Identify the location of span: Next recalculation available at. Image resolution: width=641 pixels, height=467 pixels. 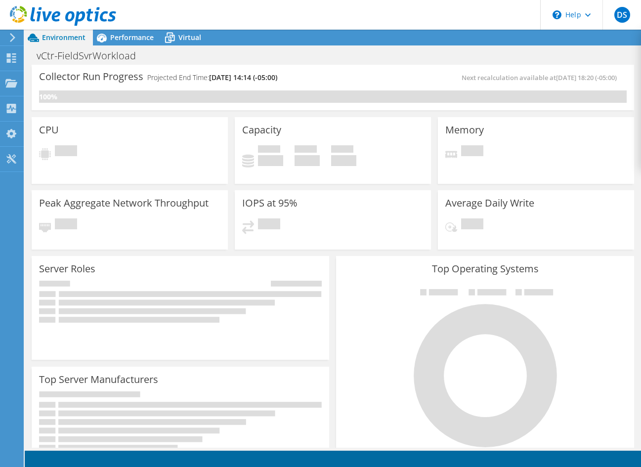
(542, 78).